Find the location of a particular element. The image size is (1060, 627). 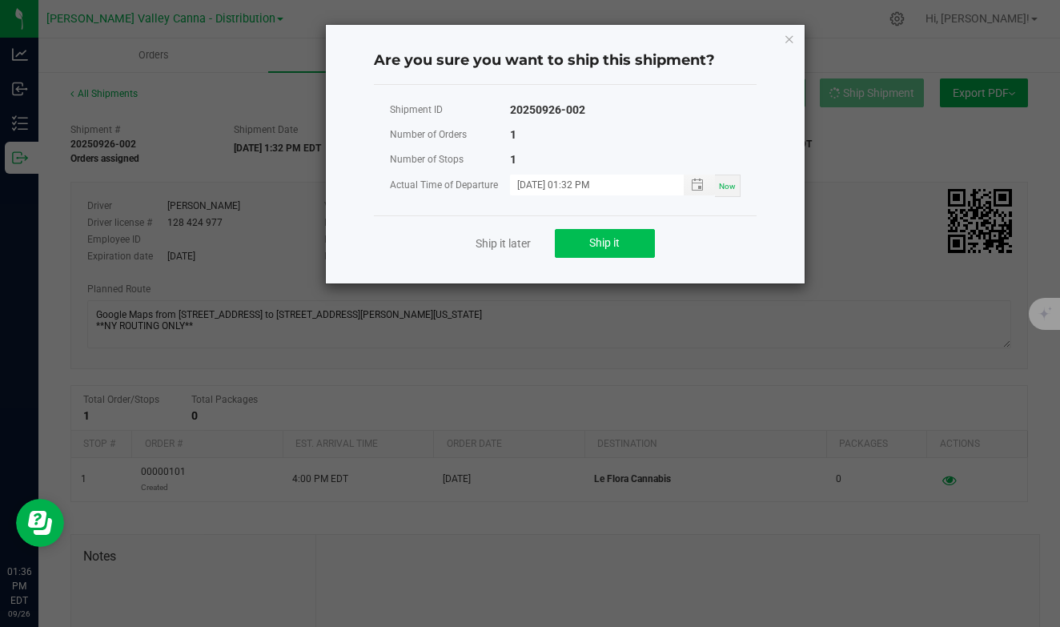

div: Actual Time of Departure is located at coordinates (450, 185).